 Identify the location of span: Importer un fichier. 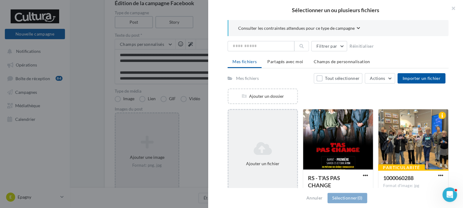
(422, 78).